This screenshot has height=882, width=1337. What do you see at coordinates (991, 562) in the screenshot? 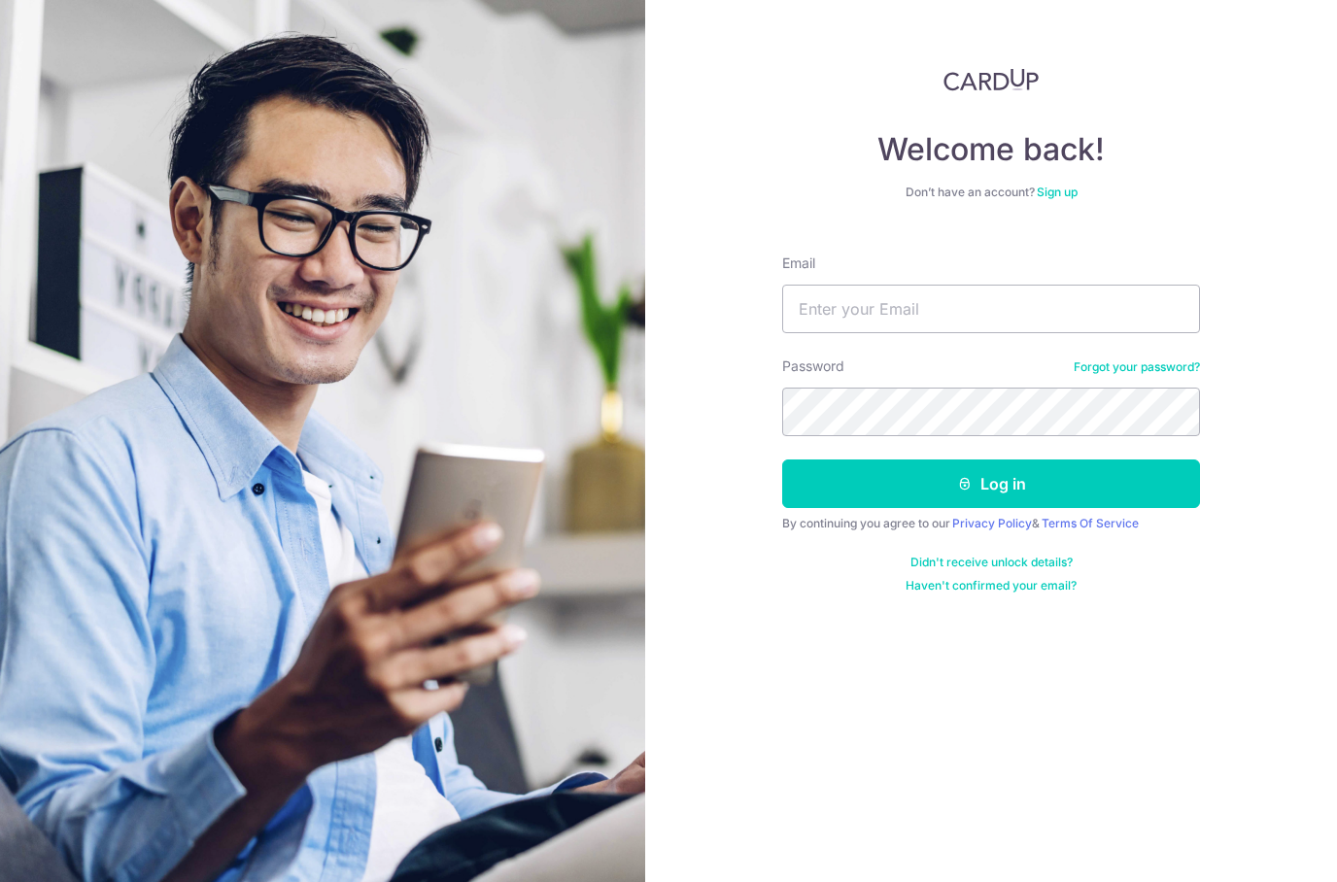
I see `a: Didn't receive unlock details?` at bounding box center [991, 562].